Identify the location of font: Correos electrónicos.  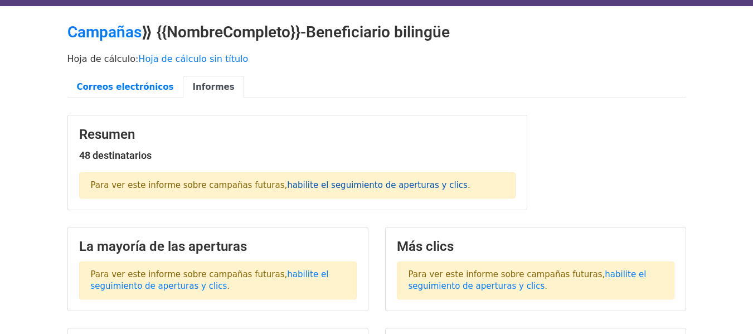
(125, 87).